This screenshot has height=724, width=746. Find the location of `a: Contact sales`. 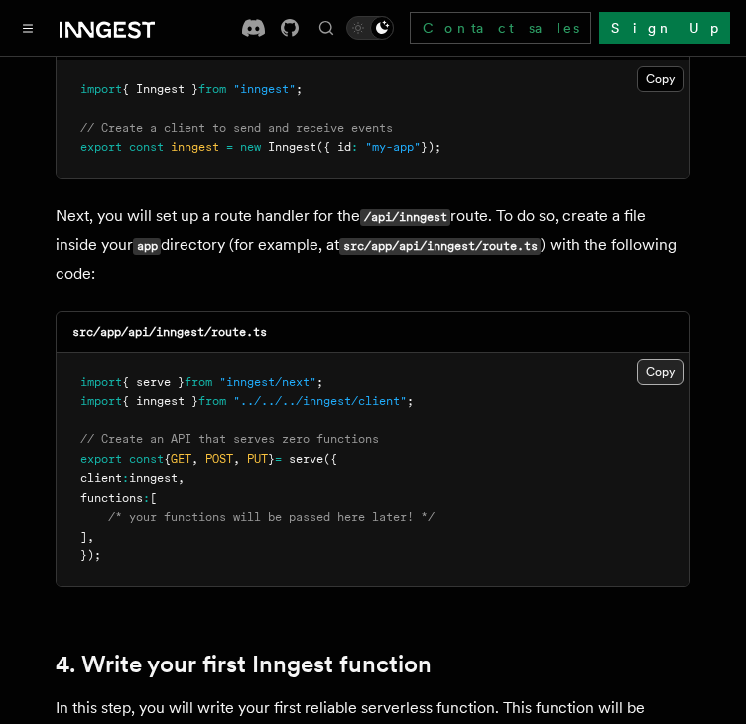

a: Contact sales is located at coordinates (500, 28).